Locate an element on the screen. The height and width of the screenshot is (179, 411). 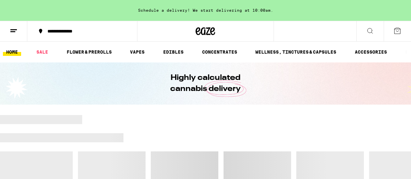
a: WELLNESS, TINCTURES & CAPSULES is located at coordinates (295, 52).